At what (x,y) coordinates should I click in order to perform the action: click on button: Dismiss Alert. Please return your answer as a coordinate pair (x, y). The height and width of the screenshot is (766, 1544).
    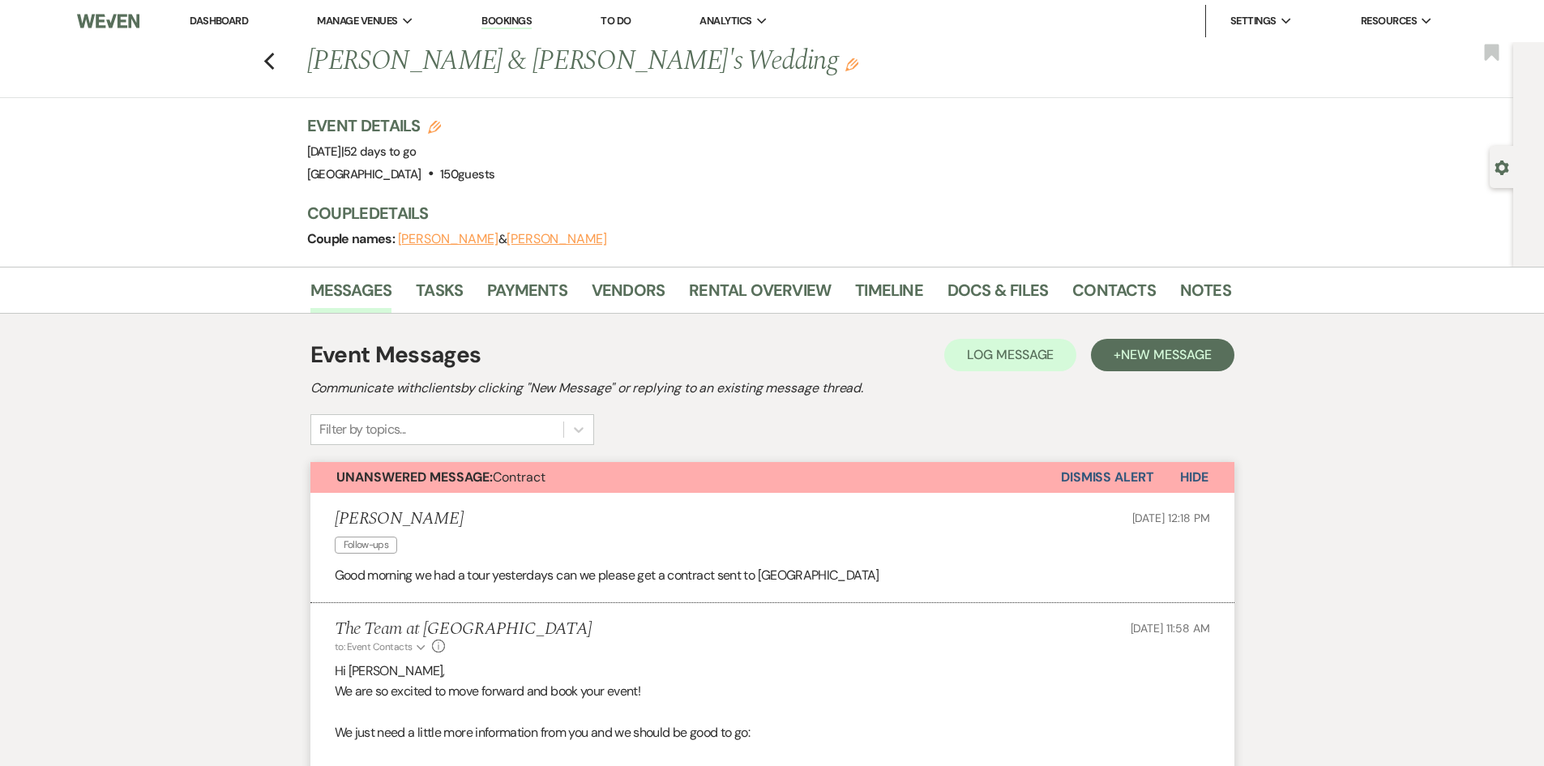
    Looking at the image, I should click on (1107, 477).